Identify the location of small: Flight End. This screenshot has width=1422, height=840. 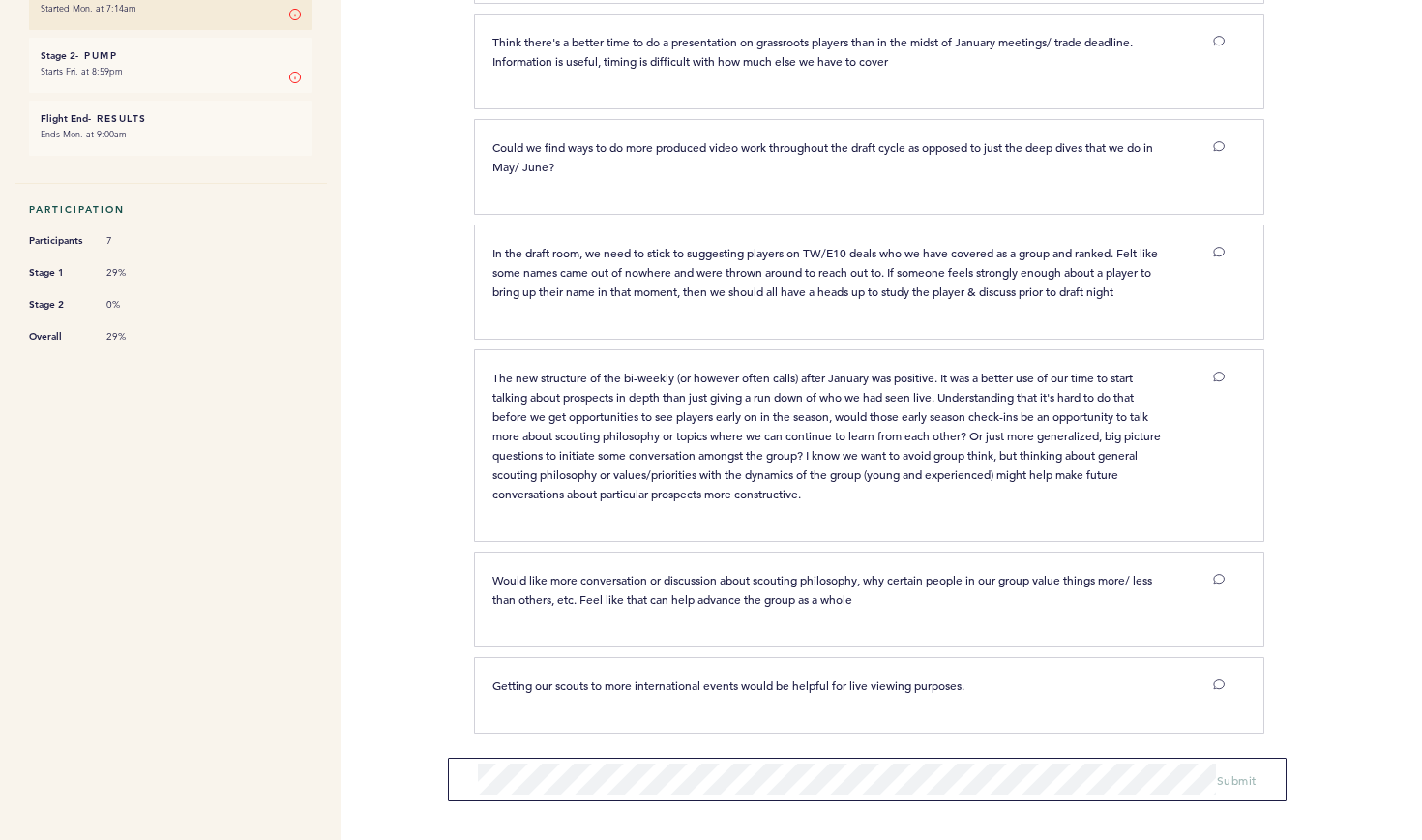
(64, 118).